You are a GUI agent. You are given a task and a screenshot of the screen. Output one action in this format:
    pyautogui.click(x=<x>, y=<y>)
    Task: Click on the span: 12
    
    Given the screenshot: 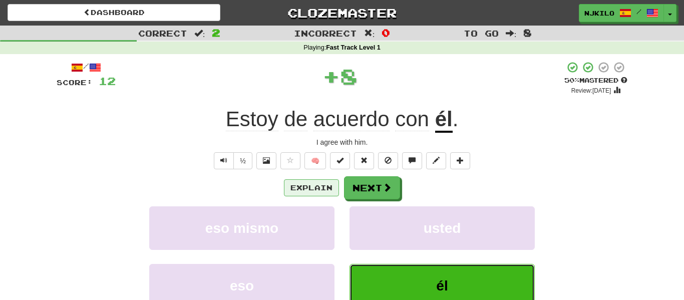 What is the action you would take?
    pyautogui.click(x=107, y=81)
    